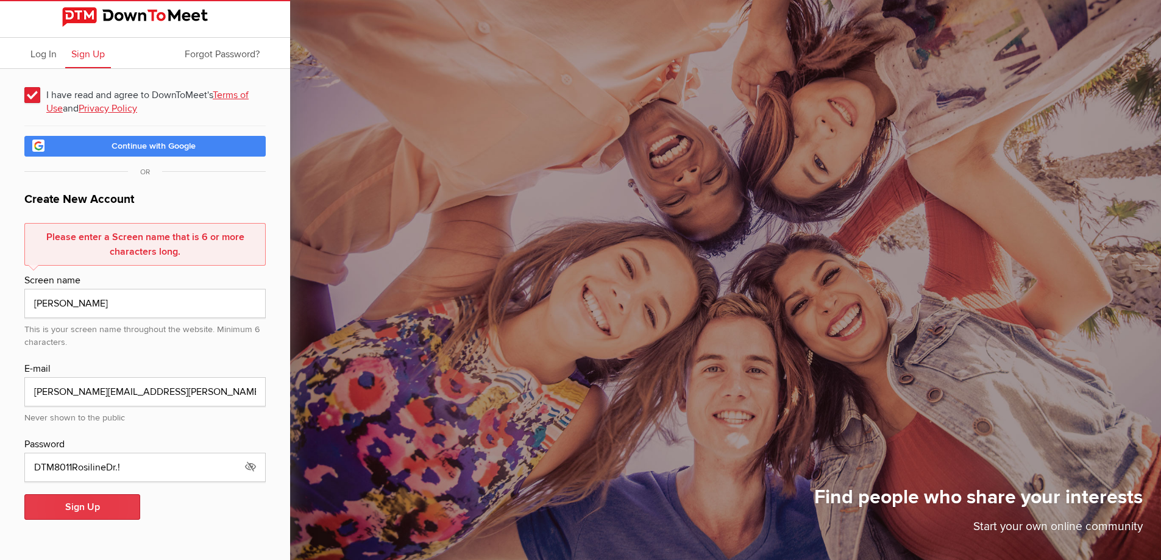  I want to click on span: Log In, so click(43, 54).